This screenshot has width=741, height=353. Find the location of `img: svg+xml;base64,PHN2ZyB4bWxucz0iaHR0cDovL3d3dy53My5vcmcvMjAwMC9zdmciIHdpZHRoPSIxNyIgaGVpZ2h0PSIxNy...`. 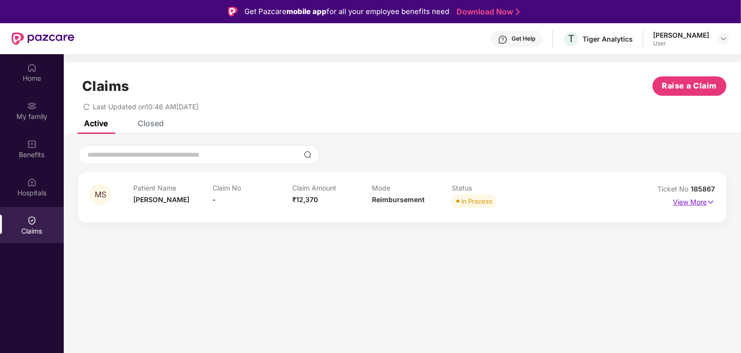

img: svg+xml;base64,PHN2ZyB4bWxucz0iaHR0cDovL3d3dy53My5vcmcvMjAwMC9zdmciIHdpZHRoPSIxNyIgaGVpZ2h0PSIxNy... is located at coordinates (711, 202).